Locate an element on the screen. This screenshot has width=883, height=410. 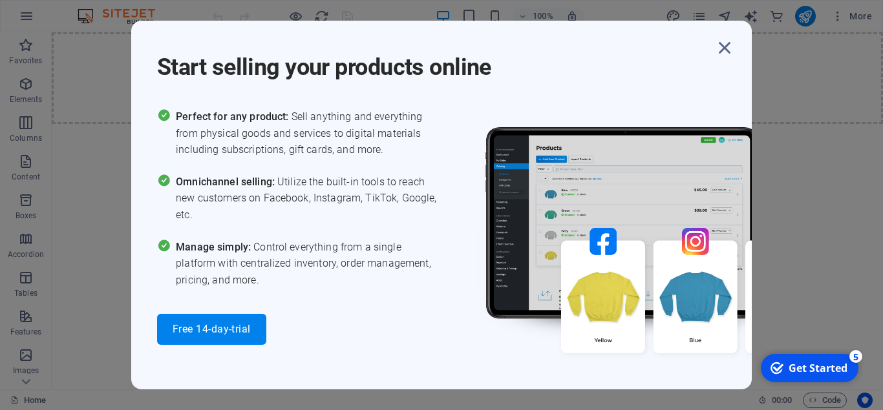
span: Sell anything and everything from physical goods and services to digital materials including subs... is located at coordinates (308, 133).